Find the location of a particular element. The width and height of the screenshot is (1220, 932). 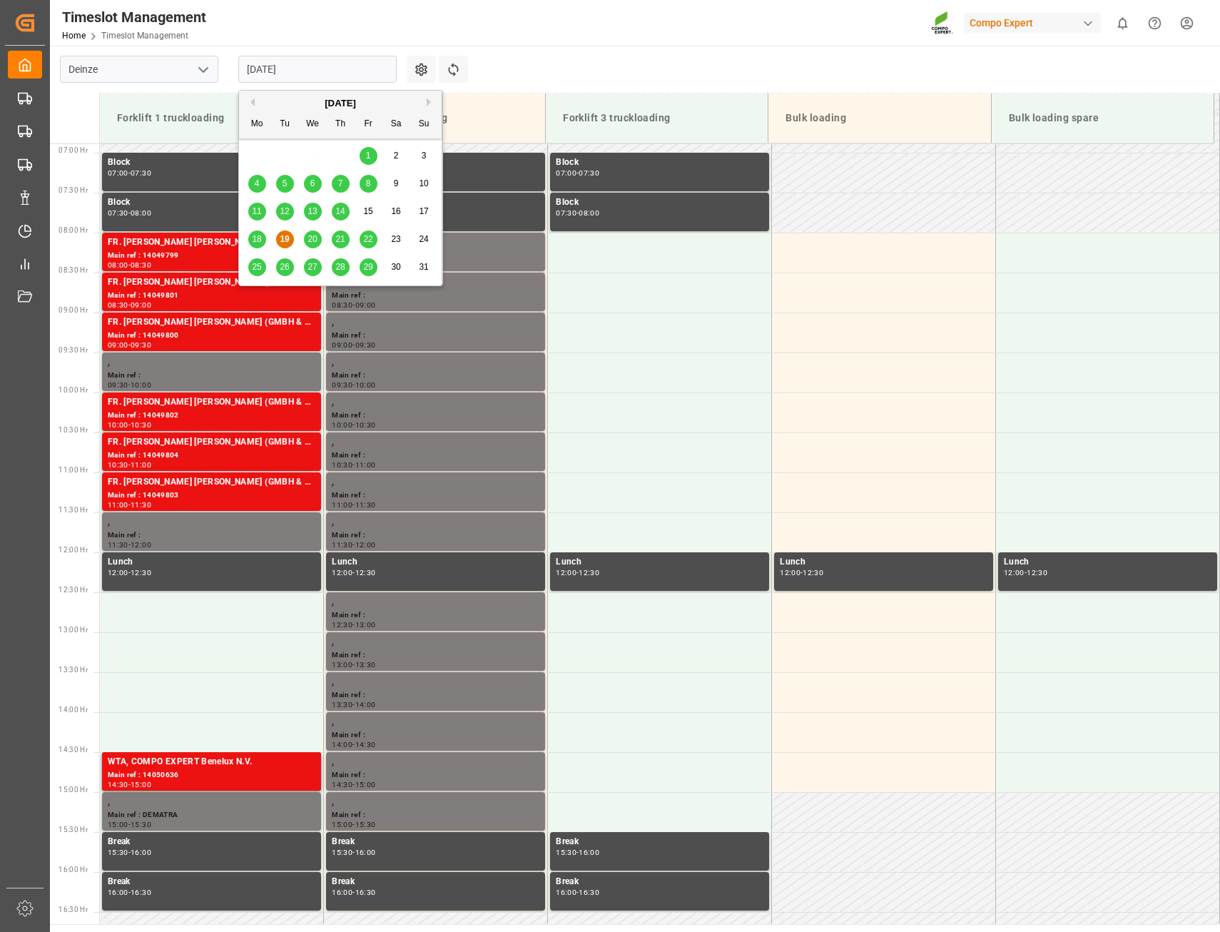

span: 09:00 Hr is located at coordinates (73, 310).